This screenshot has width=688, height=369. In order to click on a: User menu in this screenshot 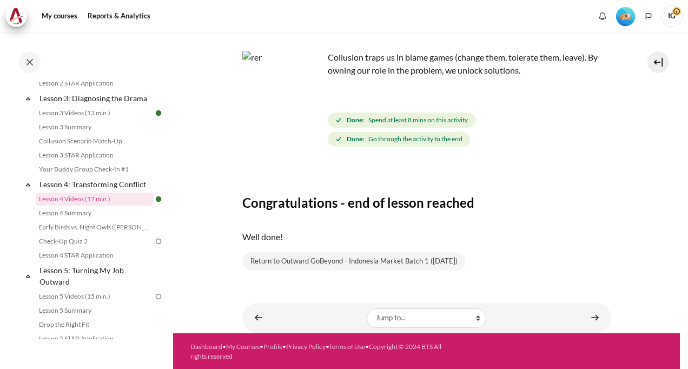, I will do `click(672, 16)`.